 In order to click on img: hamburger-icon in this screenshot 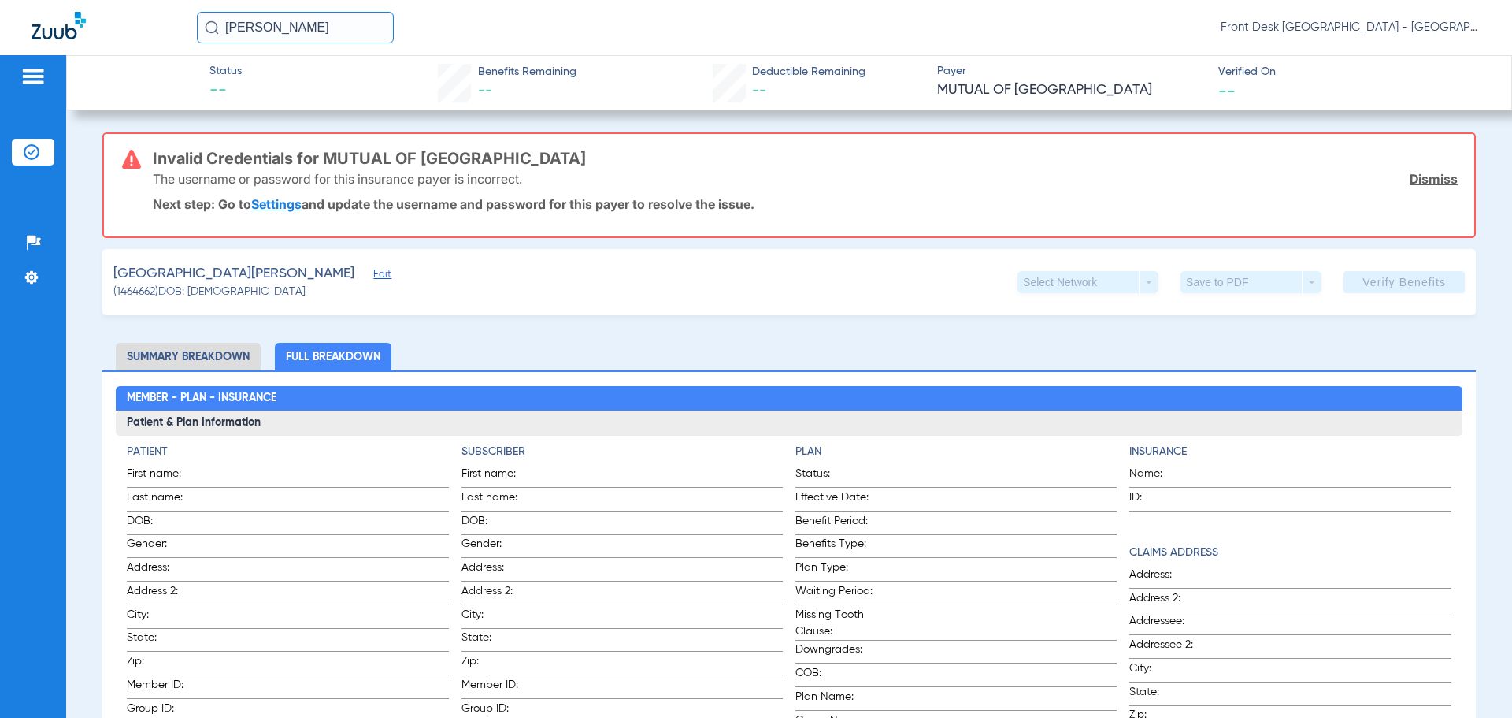, I will do `click(33, 76)`.